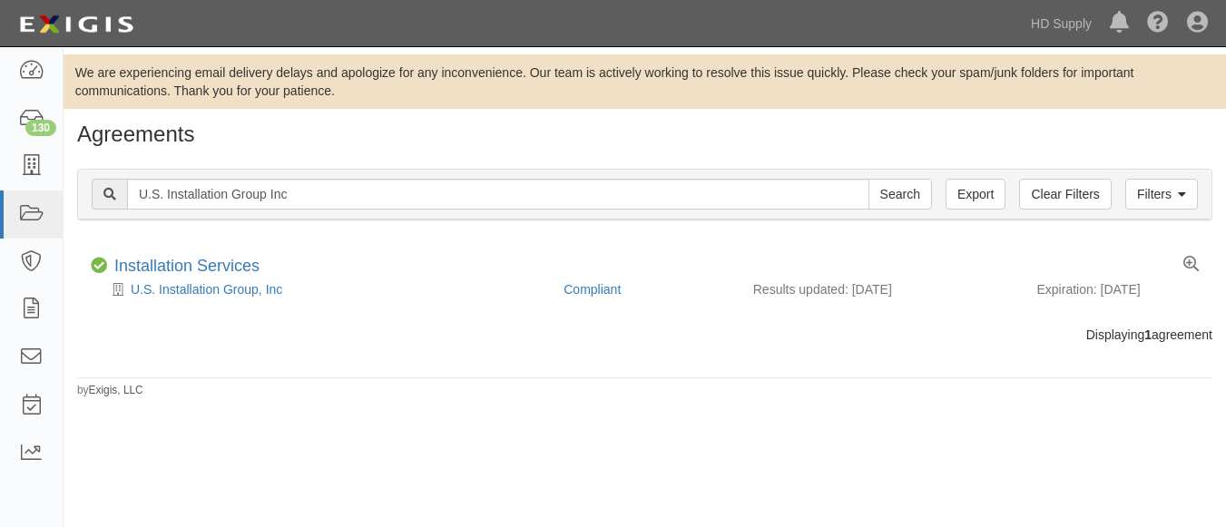  I want to click on div: Installation Services, so click(187, 267).